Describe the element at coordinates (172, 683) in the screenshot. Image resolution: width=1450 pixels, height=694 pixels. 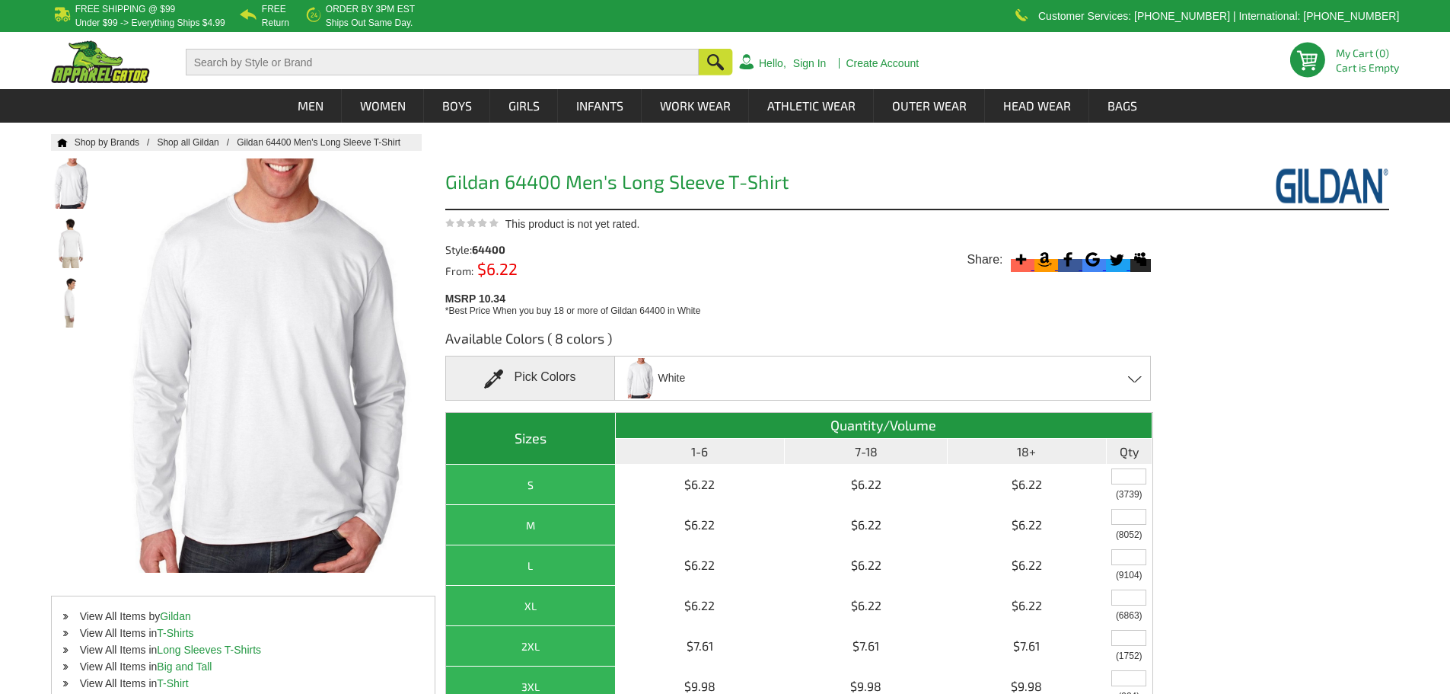
I see `a: T-Shirt` at that location.